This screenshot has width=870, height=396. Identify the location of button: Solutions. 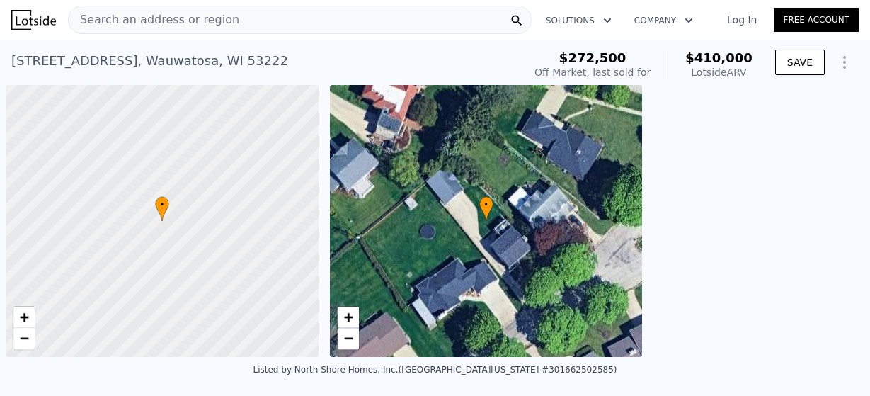
(578, 21).